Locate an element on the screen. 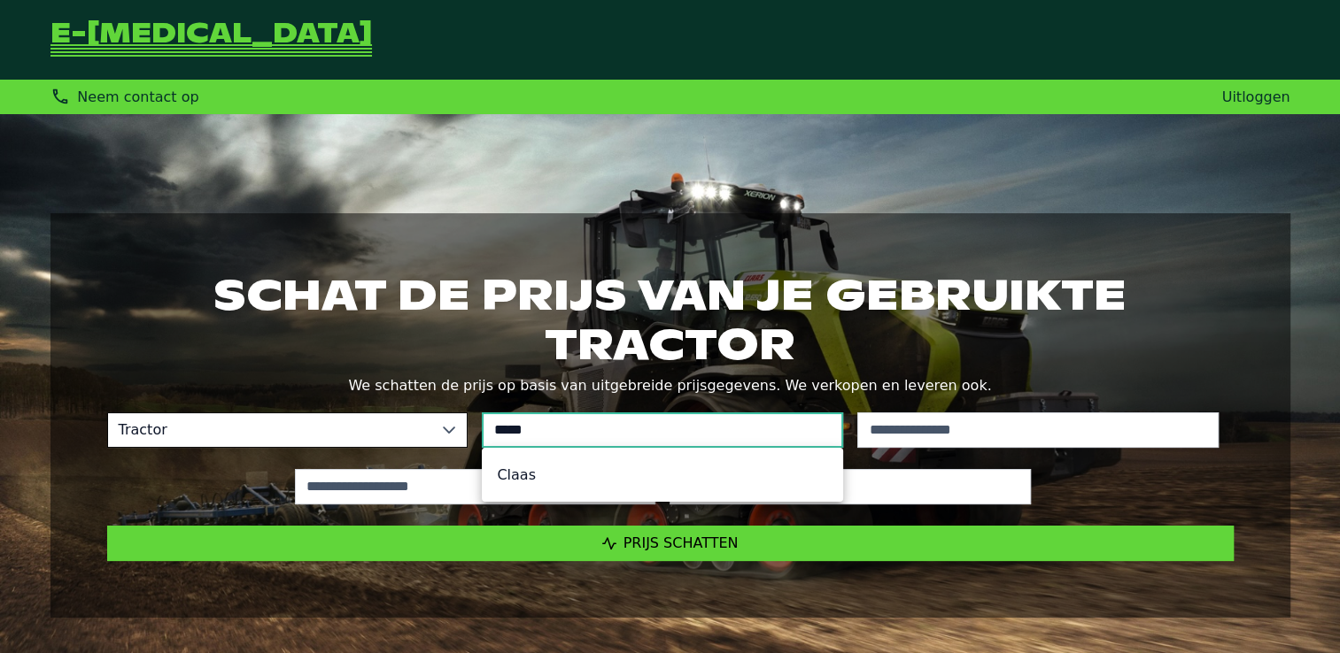  span: Prijs schatten is located at coordinates (681, 543).